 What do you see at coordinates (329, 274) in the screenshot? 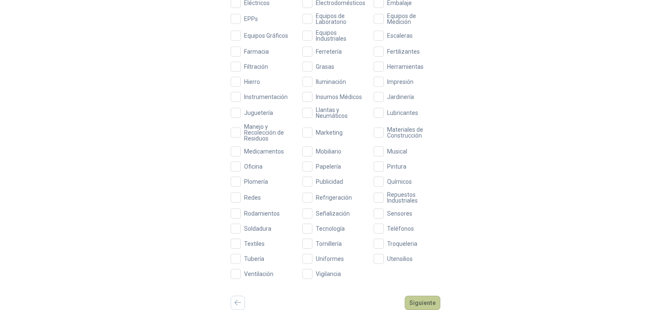
I see `span: Vigilancia` at bounding box center [329, 274].